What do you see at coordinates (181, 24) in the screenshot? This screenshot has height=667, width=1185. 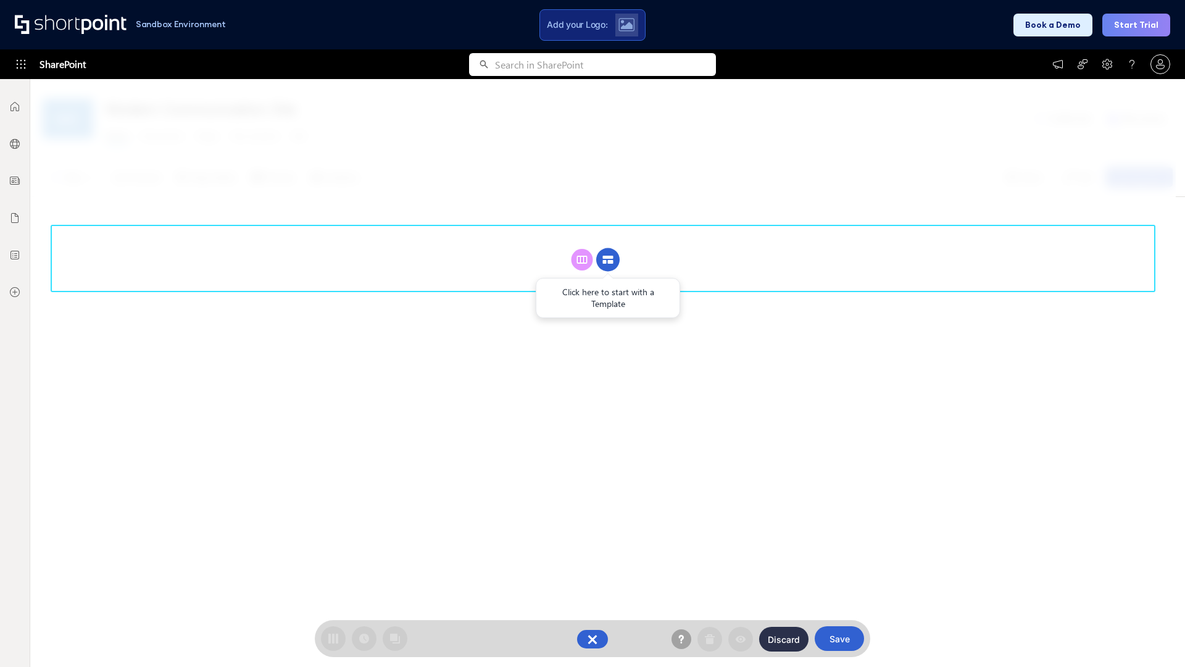 I see `h1: Sandbox Environment` at bounding box center [181, 24].